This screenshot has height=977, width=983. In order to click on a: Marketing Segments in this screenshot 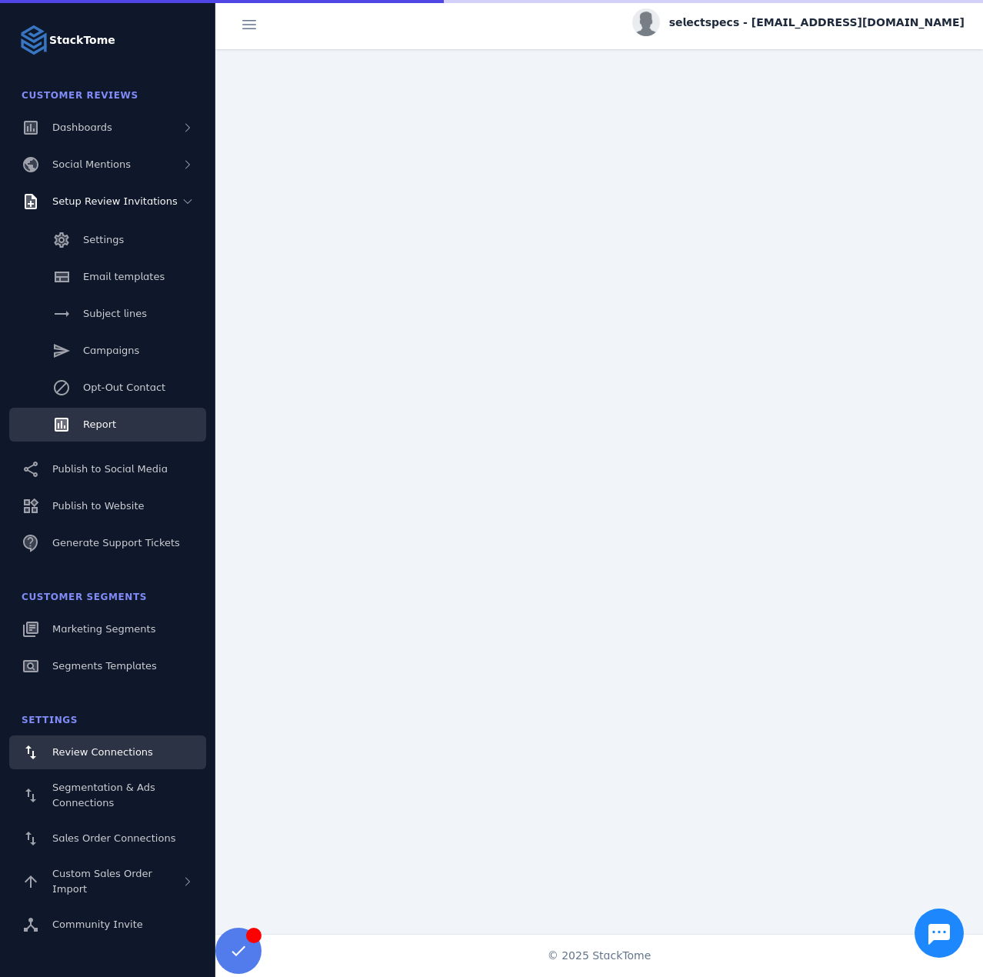, I will do `click(108, 629)`.